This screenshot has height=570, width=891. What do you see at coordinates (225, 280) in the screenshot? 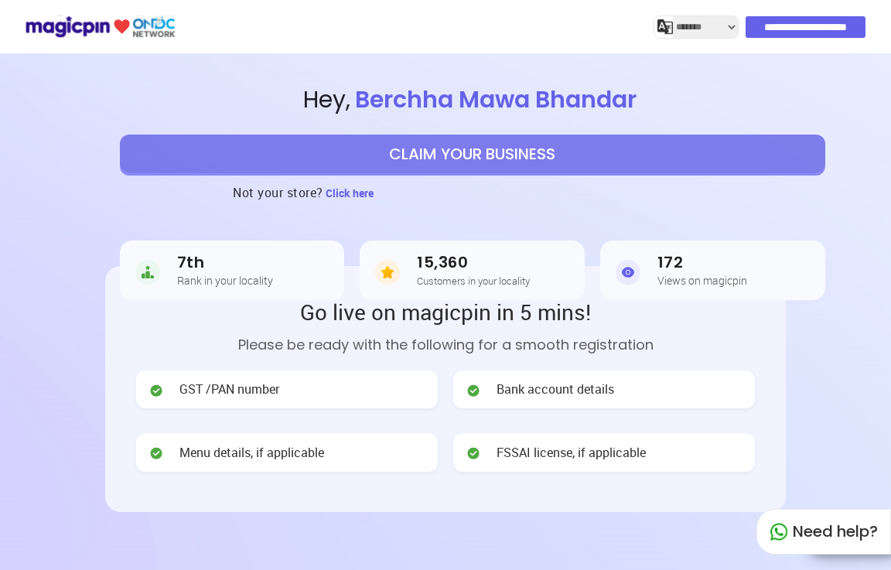
I see `h5: Rank in your locality` at bounding box center [225, 280].